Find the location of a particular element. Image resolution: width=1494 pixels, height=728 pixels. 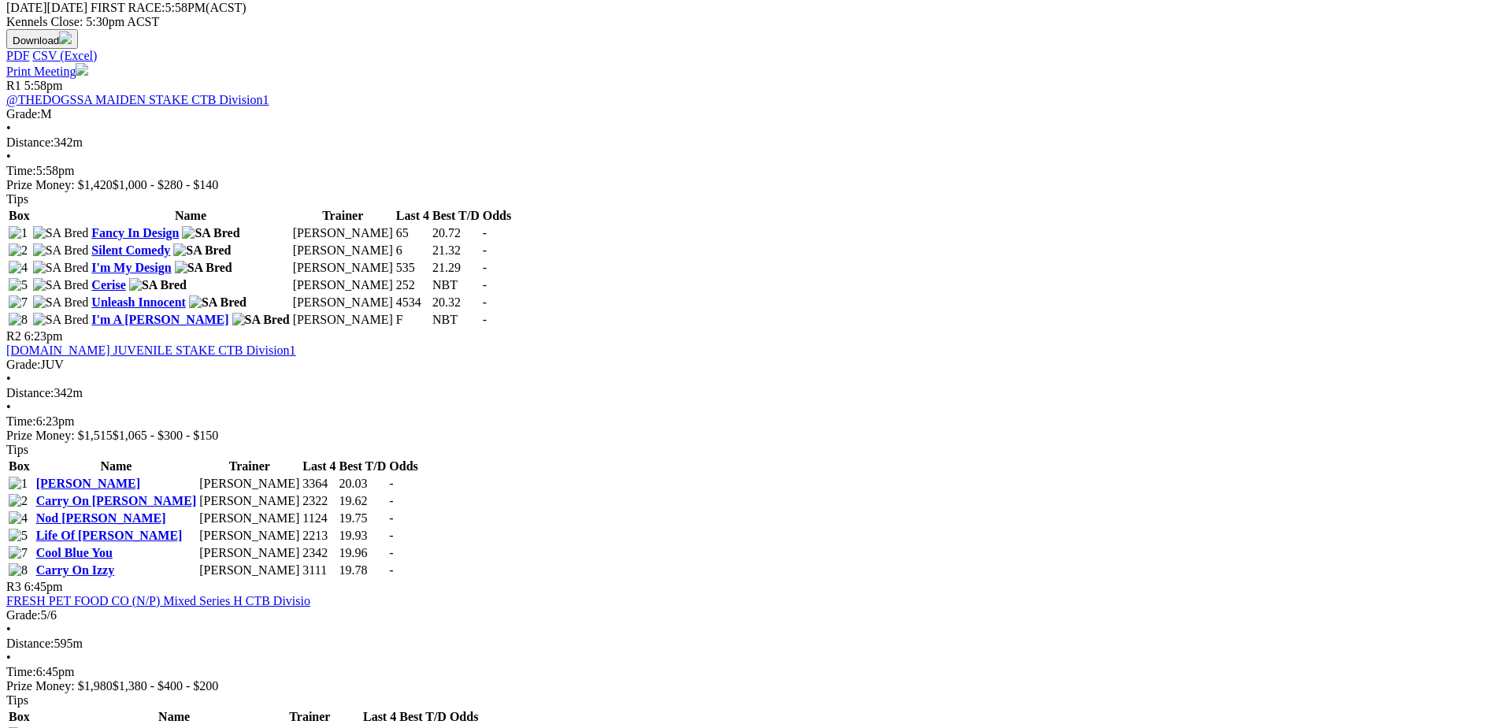

td: 20.32 is located at coordinates (456, 302).